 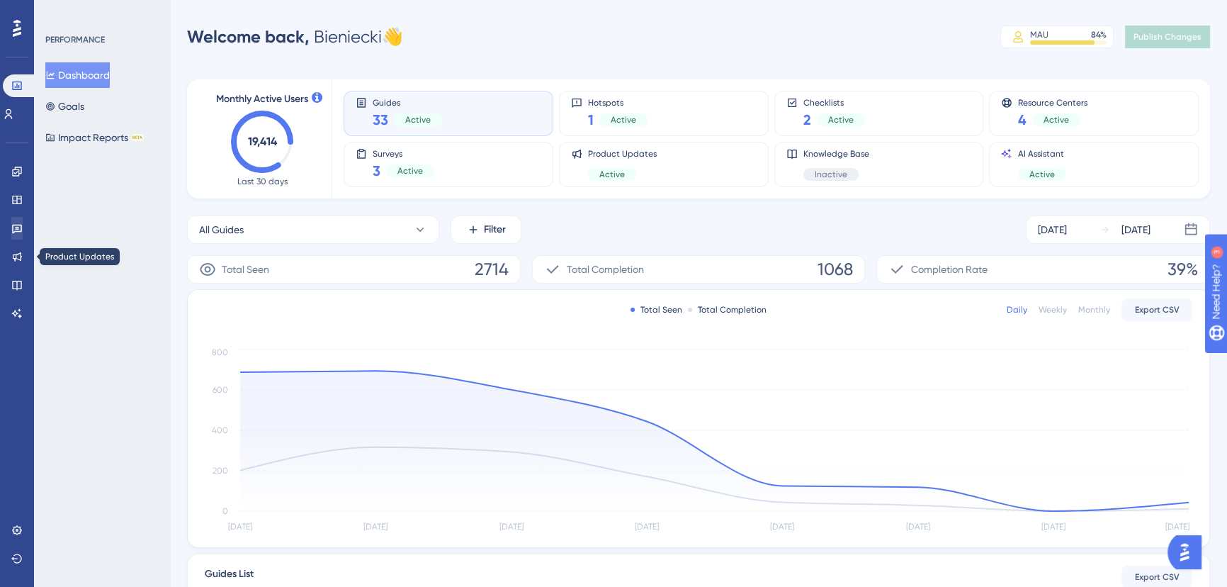 What do you see at coordinates (262, 99) in the screenshot?
I see `span: Monthly Active Users` at bounding box center [262, 99].